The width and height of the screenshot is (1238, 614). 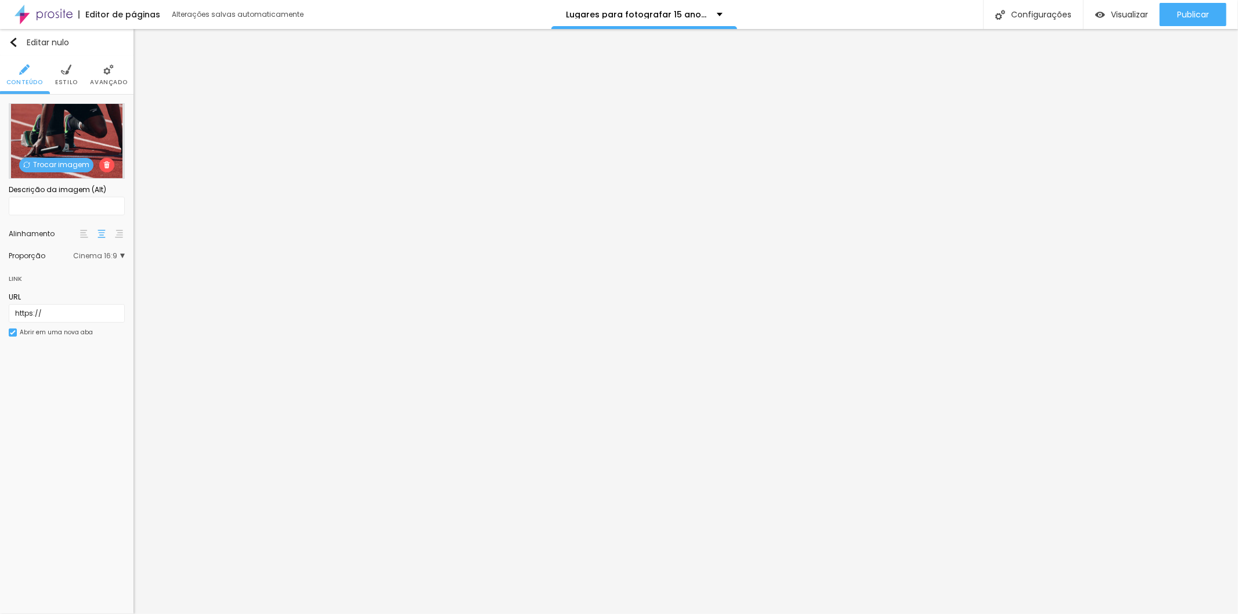 I want to click on font: Editar nulo, so click(x=48, y=42).